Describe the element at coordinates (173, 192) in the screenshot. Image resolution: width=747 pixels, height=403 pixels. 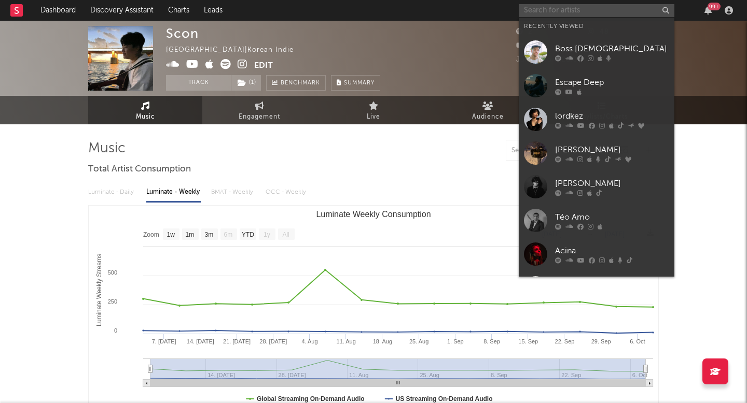
I see `div: Luminate - Weekly` at that location.